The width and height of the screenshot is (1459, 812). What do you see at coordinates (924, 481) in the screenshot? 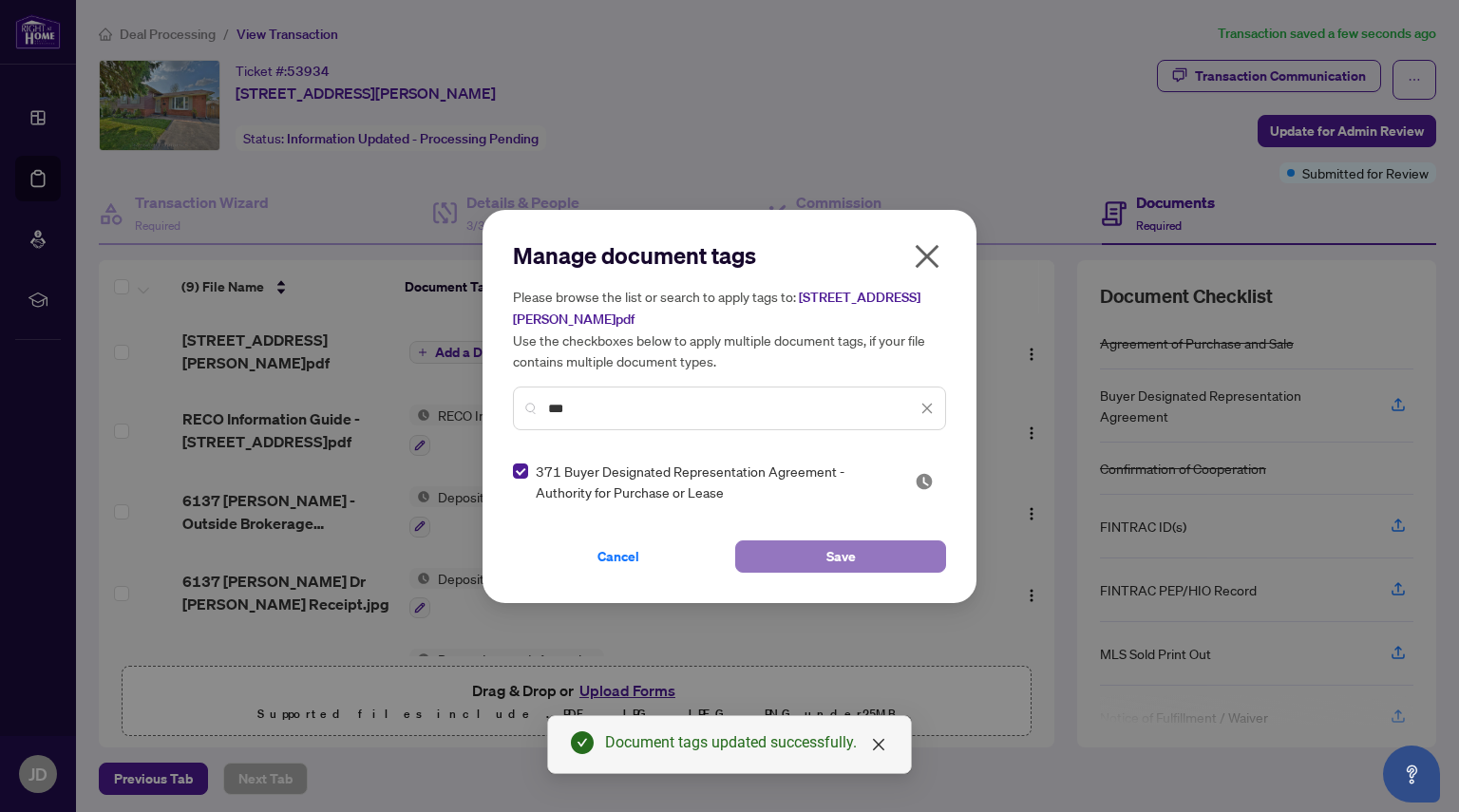
I see `span: Pending Review` at bounding box center [924, 481].